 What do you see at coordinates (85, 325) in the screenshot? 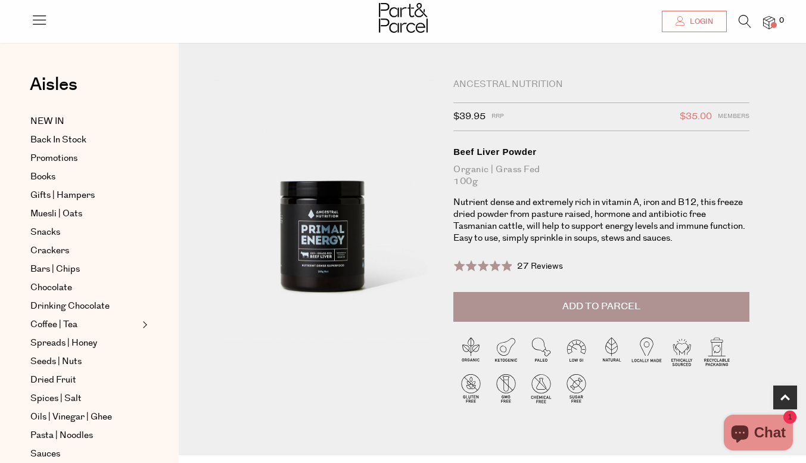
I see `a: Coffee | Tea` at bounding box center [85, 325].